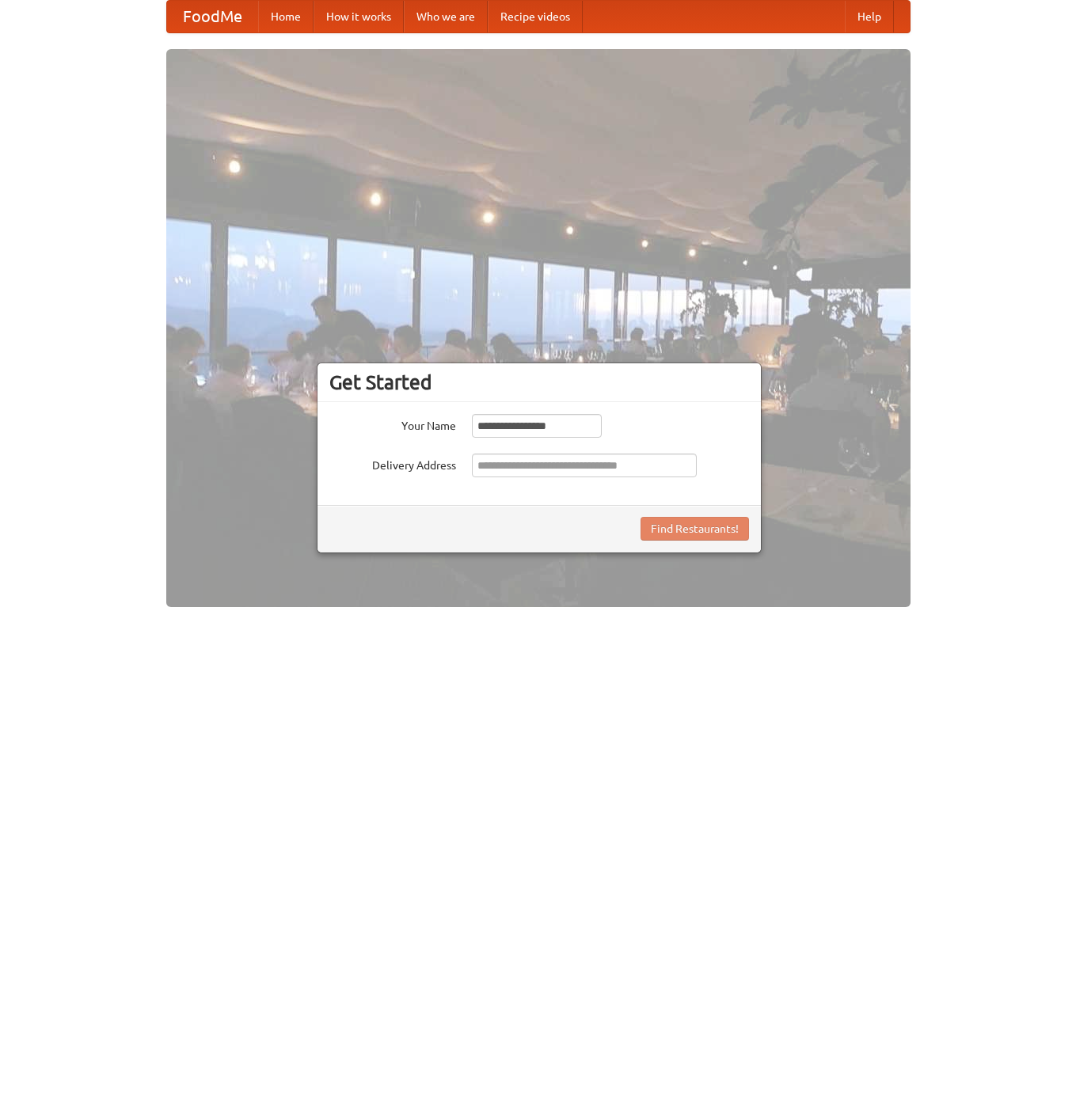 The height and width of the screenshot is (1120, 1076). What do you see at coordinates (446, 17) in the screenshot?
I see `a: Who we are` at bounding box center [446, 17].